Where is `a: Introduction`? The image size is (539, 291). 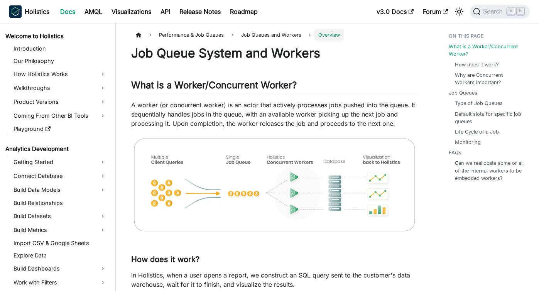 a: Introduction is located at coordinates (60, 49).